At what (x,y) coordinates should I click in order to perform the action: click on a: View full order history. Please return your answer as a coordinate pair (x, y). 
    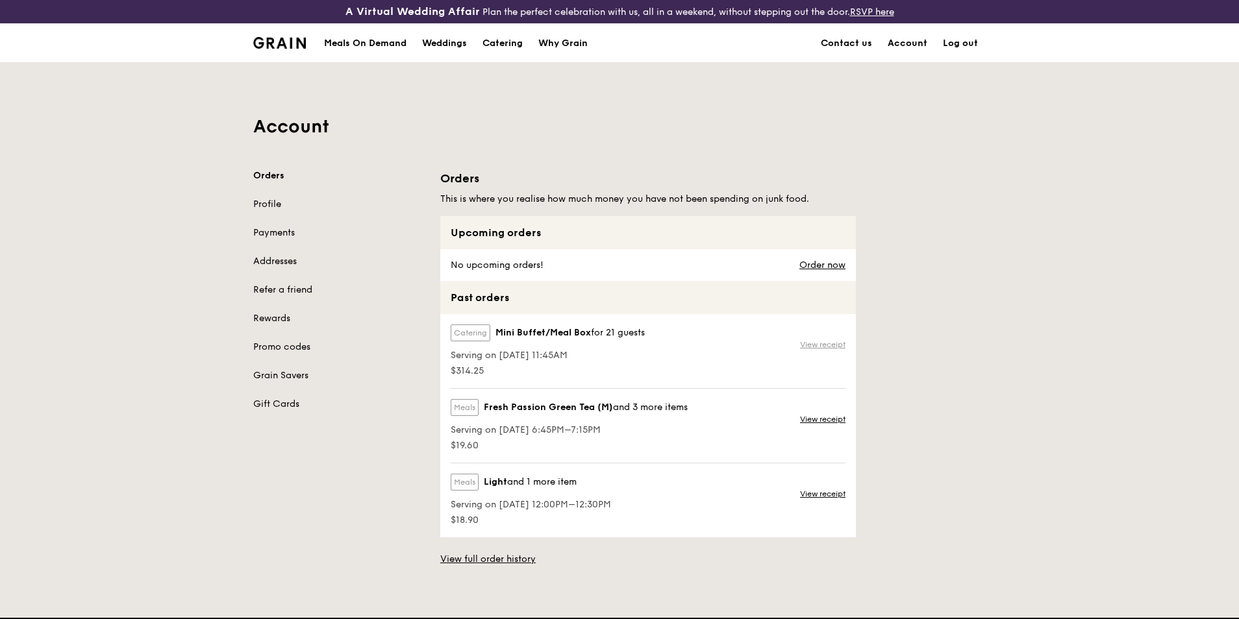
    Looking at the image, I should click on (488, 560).